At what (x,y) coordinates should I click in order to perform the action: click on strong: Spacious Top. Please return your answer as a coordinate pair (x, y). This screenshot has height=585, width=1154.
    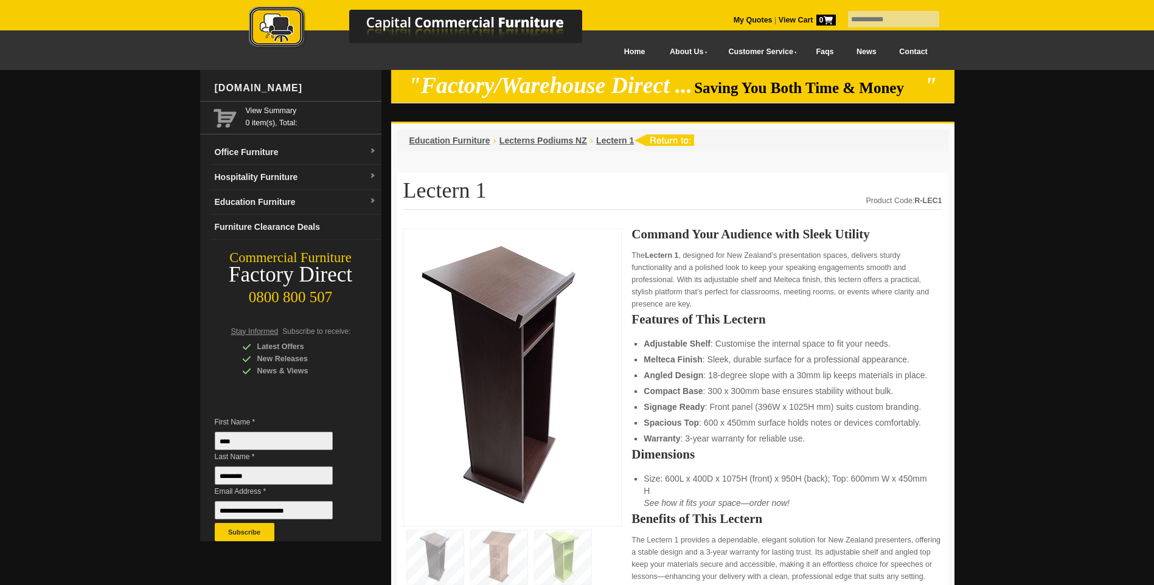
    Looking at the image, I should click on (671, 423).